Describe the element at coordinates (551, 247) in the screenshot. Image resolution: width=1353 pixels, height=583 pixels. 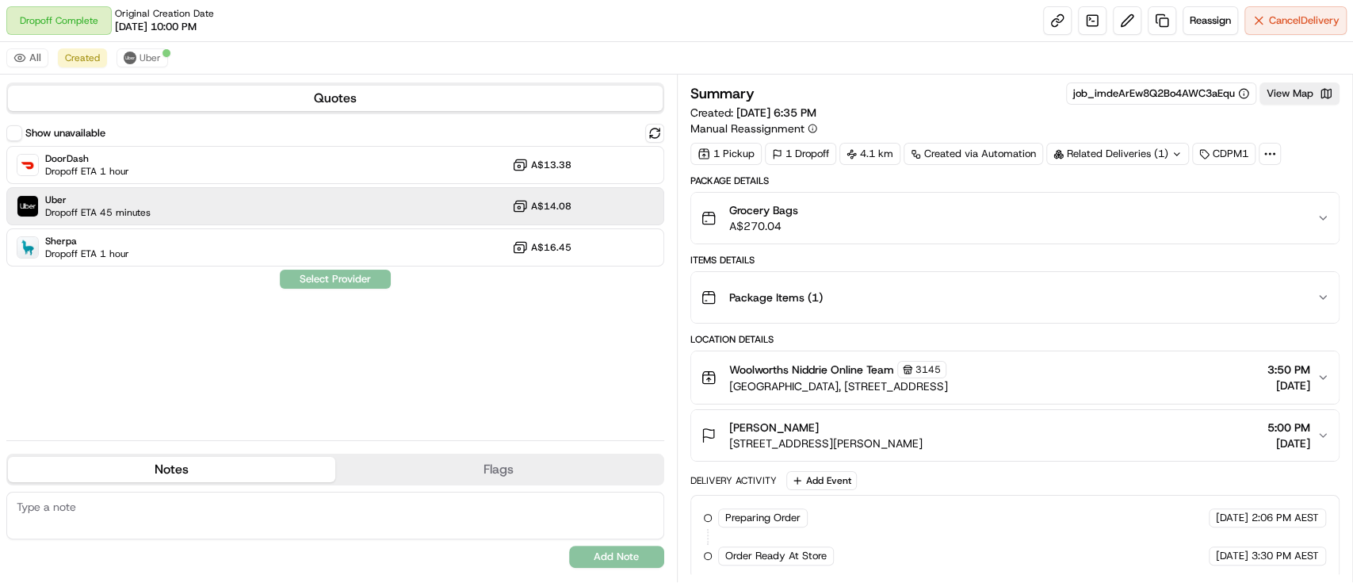
I see `span: A$16.45` at that location.